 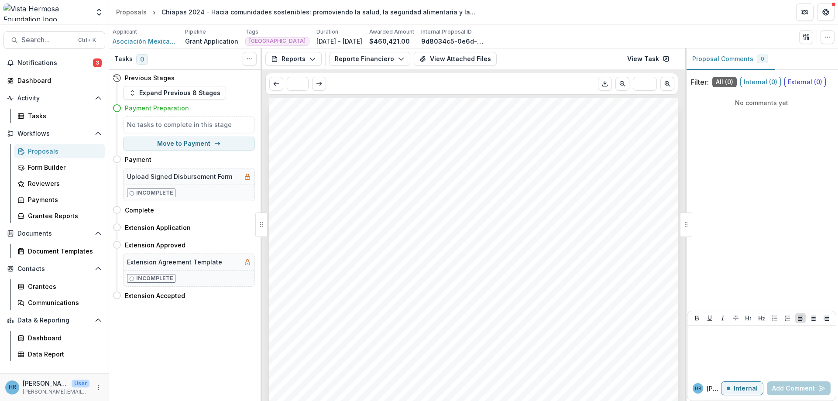 What do you see at coordinates (724, 82) in the screenshot?
I see `span: All ( 0 )` at bounding box center [724, 82].